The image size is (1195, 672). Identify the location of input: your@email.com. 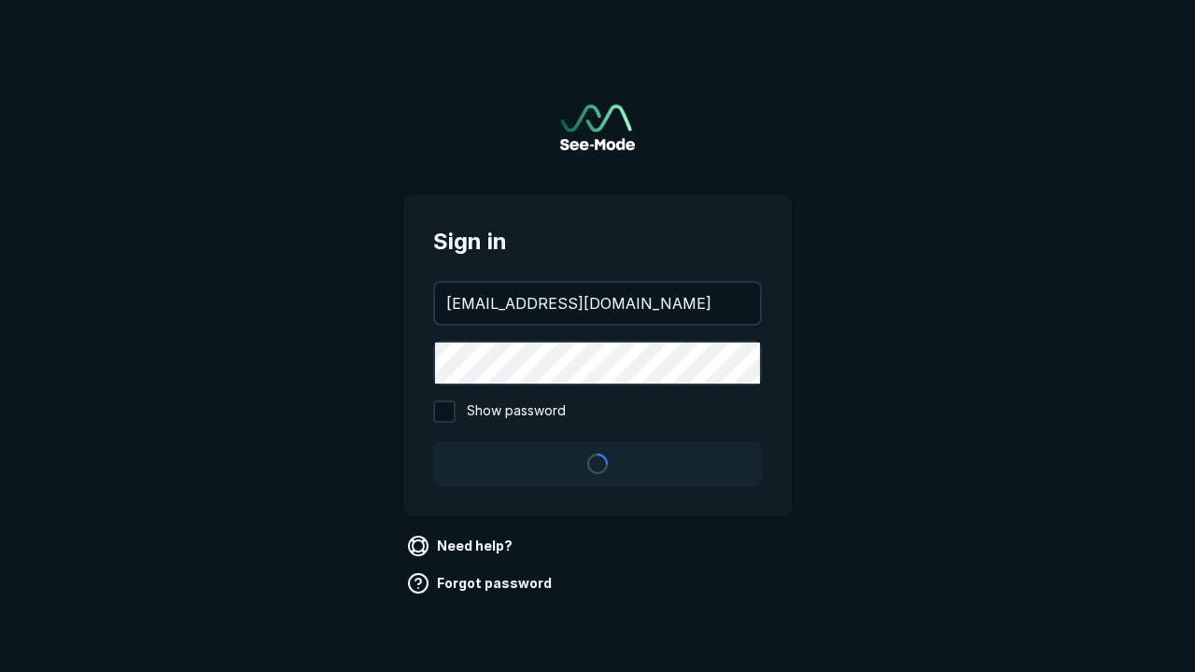
(597, 303).